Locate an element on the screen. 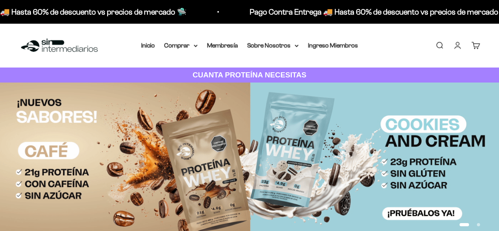 This screenshot has width=499, height=231. summary: Comprar is located at coordinates (181, 45).